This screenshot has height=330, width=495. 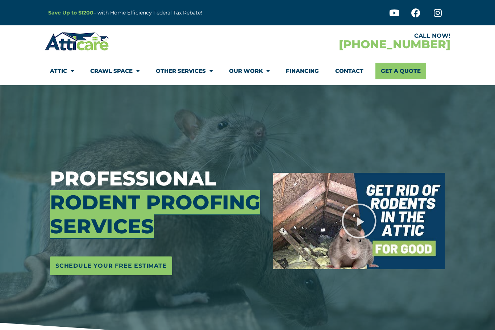 I want to click on strong: Save Up to $1200, so click(x=71, y=13).